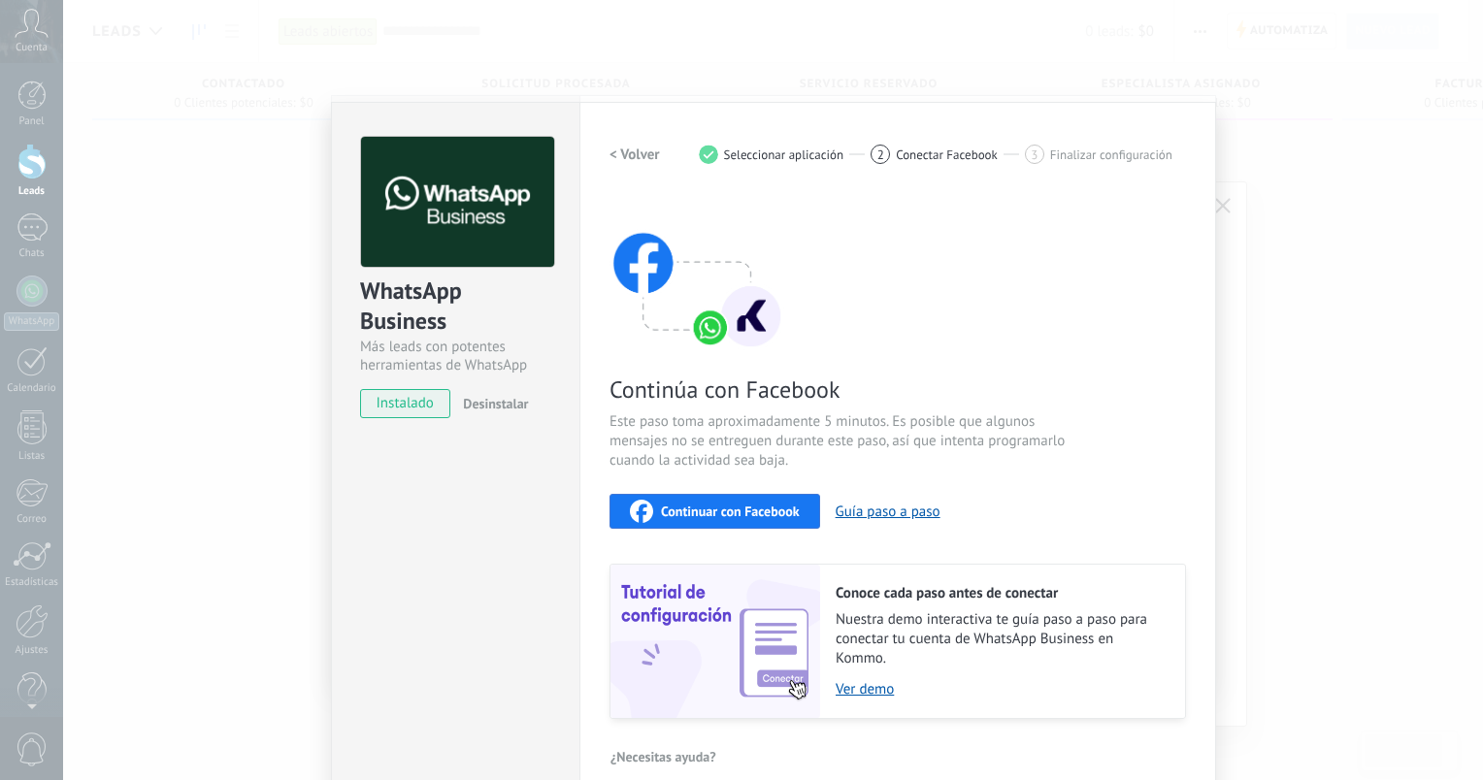 The image size is (1483, 780). I want to click on span: Continúa con Facebook, so click(840, 389).